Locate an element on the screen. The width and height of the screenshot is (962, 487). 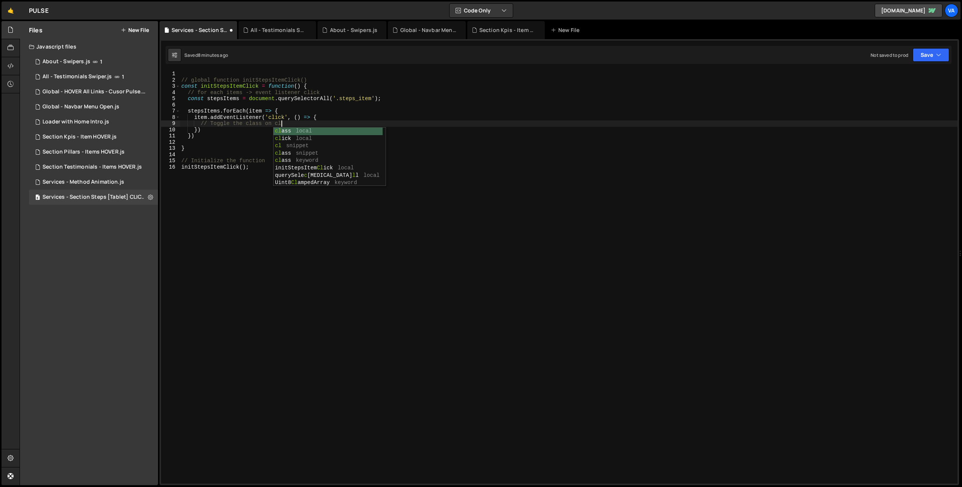
div: 11 is located at coordinates (170, 136).